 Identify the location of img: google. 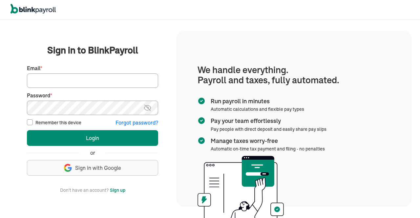
(68, 168).